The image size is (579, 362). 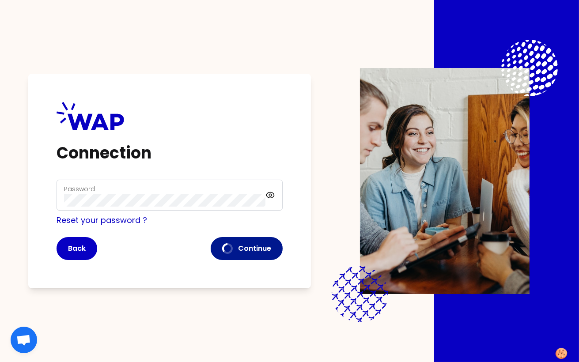 I want to click on button: Continue, so click(x=247, y=249).